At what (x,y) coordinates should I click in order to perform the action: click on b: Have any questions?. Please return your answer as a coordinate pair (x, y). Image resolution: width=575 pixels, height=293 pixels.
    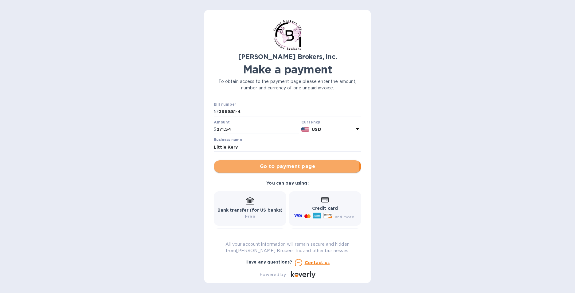
    Looking at the image, I should click on (269, 262).